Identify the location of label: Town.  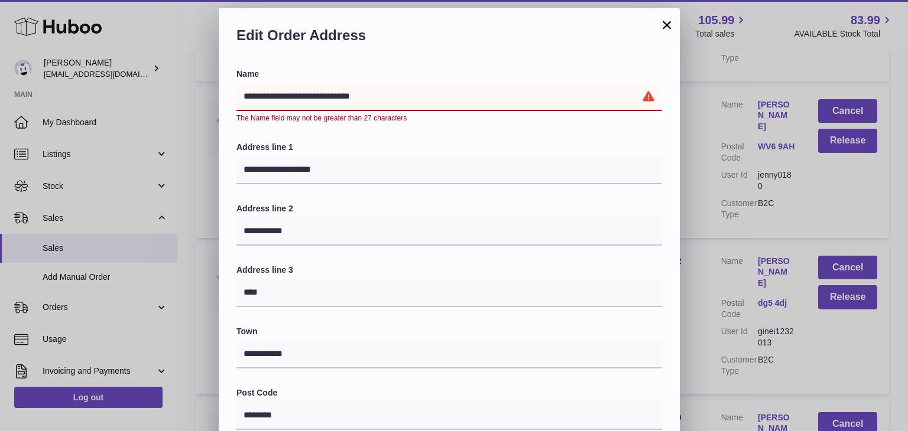
(449, 331).